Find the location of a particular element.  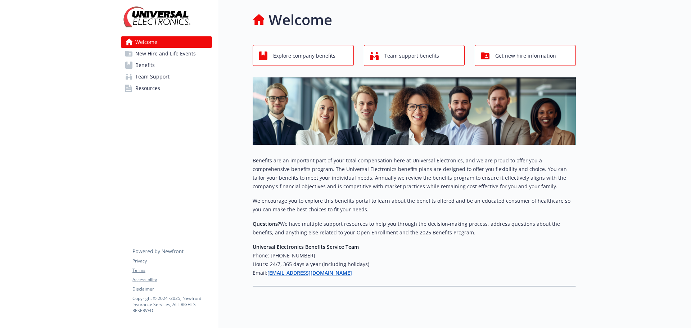

p: We have multiple support resources to help you through the decision-making process, address quest... is located at coordinates (414, 228).